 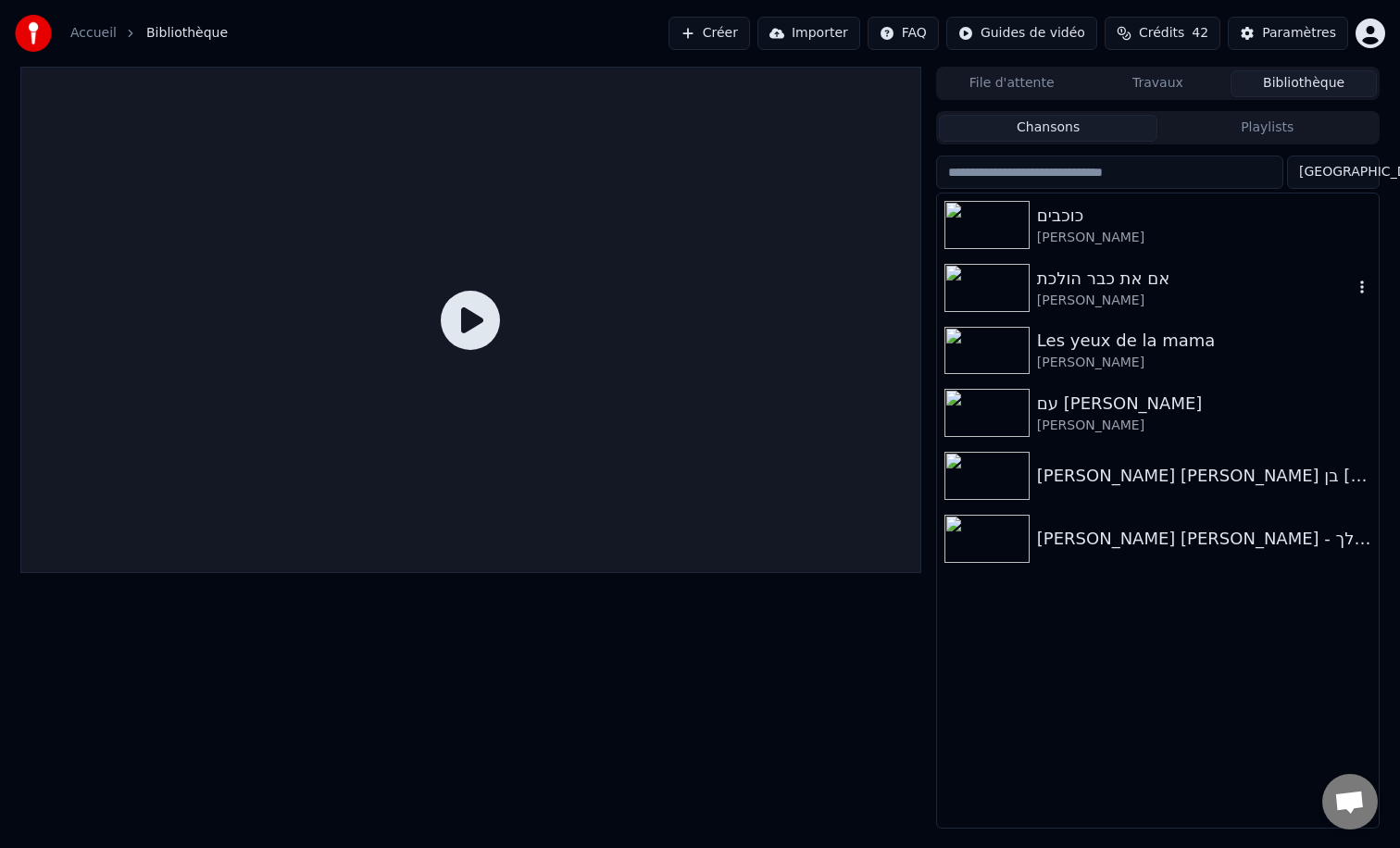 I want to click on button: Chansons, so click(x=1048, y=128).